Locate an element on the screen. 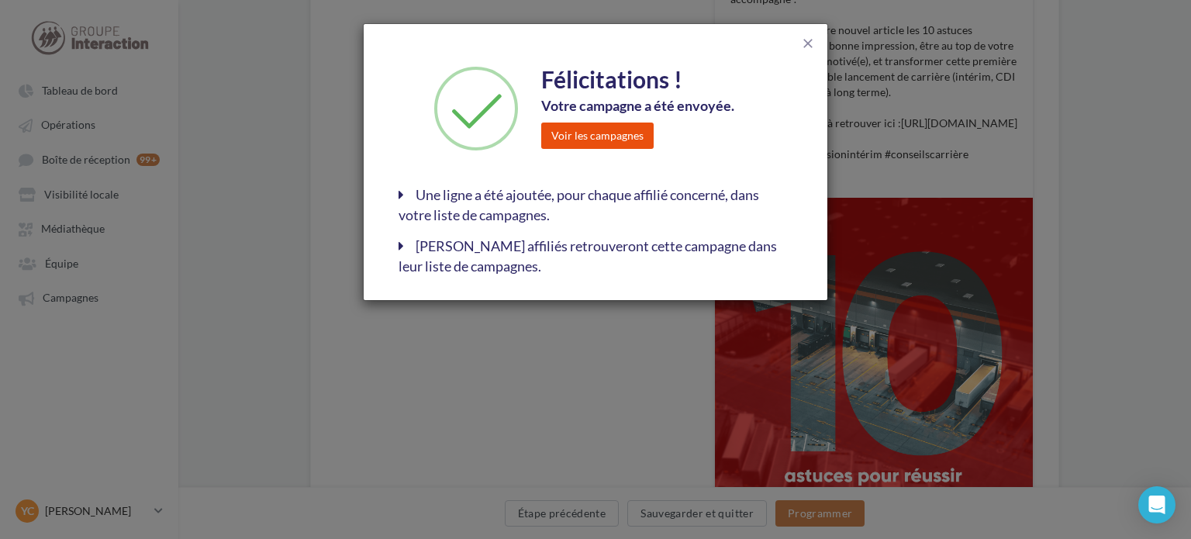  div: Une ligne a été ajoutée, pour chaque affilié concerné, dans votre liste de campagnes. is located at coordinates (595, 205).